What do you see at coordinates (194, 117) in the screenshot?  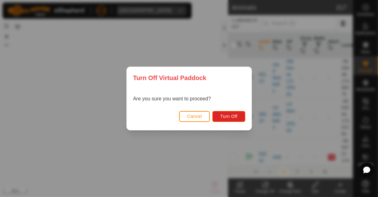 I see `span: Cancel` at bounding box center [194, 117].